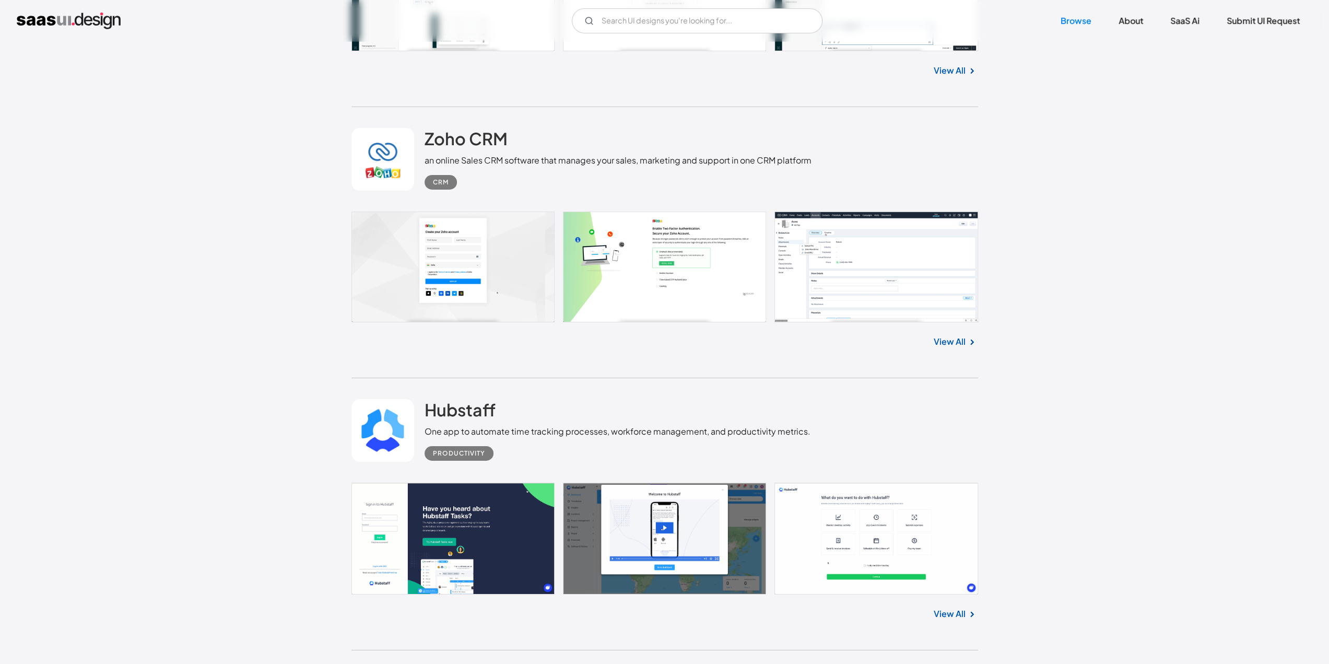 The image size is (1329, 664). What do you see at coordinates (618, 160) in the screenshot?
I see `div: an online Sales CRM software that manages your sales, marketing and support in one CRM platform` at bounding box center [618, 160].